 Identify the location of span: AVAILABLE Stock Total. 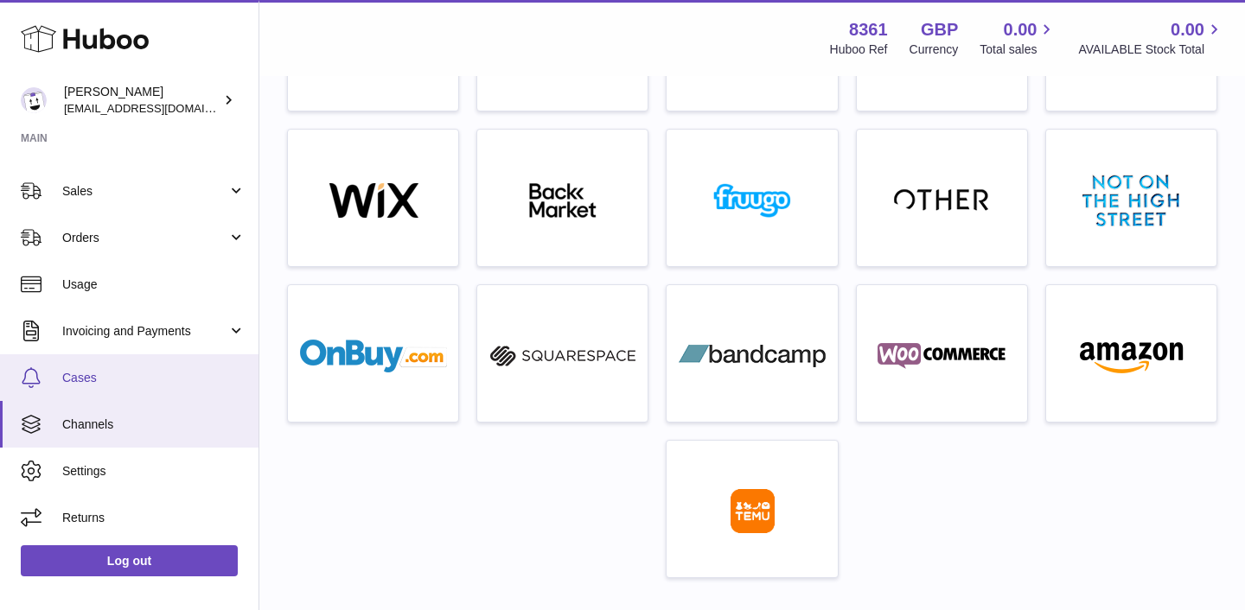
(1150, 49).